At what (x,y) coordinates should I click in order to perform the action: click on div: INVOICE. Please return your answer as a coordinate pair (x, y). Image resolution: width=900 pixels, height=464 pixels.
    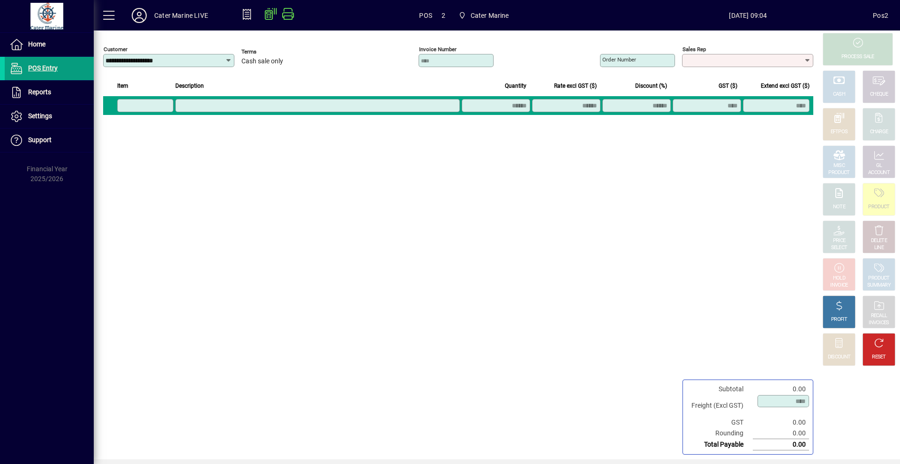
    Looking at the image, I should click on (839, 285).